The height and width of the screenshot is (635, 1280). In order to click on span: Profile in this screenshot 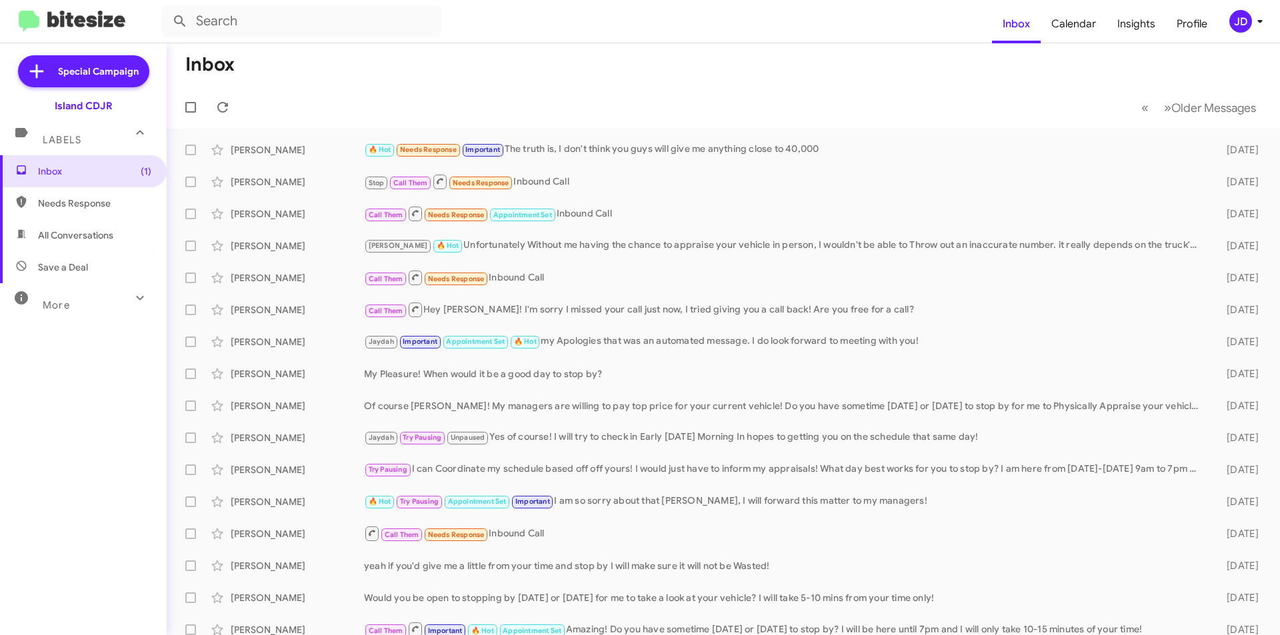, I will do `click(1192, 24)`.